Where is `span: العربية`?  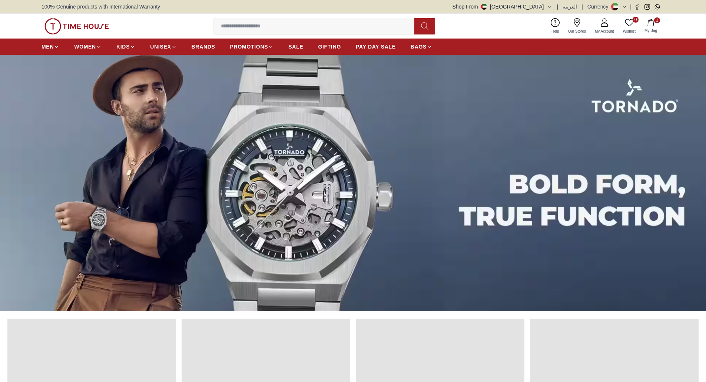 span: العربية is located at coordinates (569, 7).